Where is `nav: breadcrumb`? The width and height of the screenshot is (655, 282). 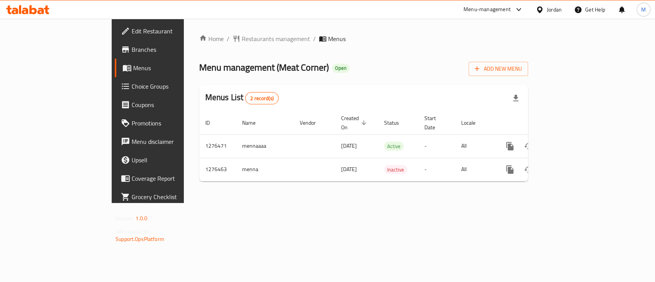
nav: breadcrumb is located at coordinates (363, 39).